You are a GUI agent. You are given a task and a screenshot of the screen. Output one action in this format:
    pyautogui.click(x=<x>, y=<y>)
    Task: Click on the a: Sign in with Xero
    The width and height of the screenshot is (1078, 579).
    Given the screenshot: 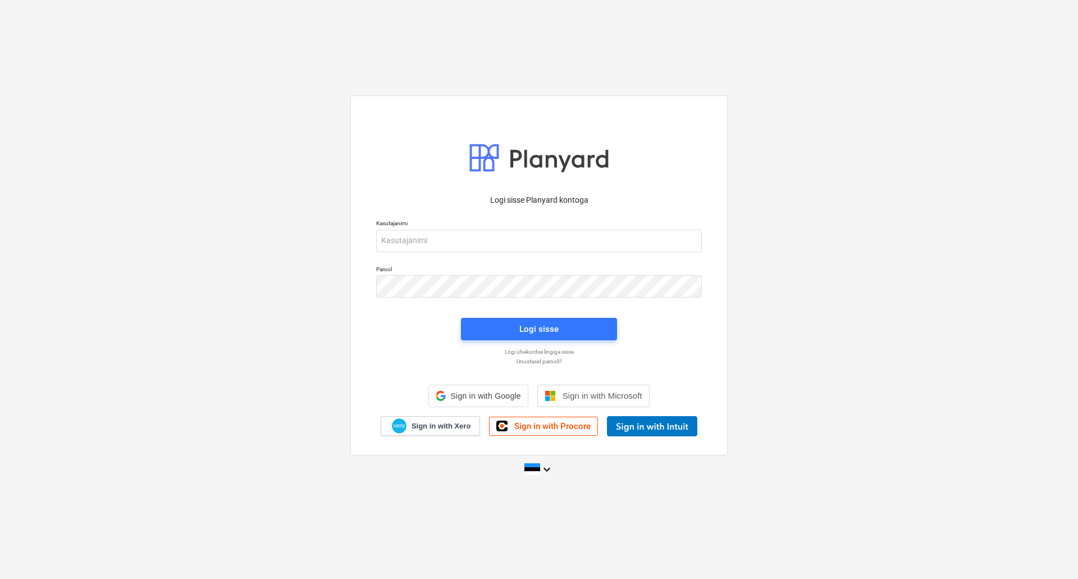 What is the action you would take?
    pyautogui.click(x=431, y=426)
    